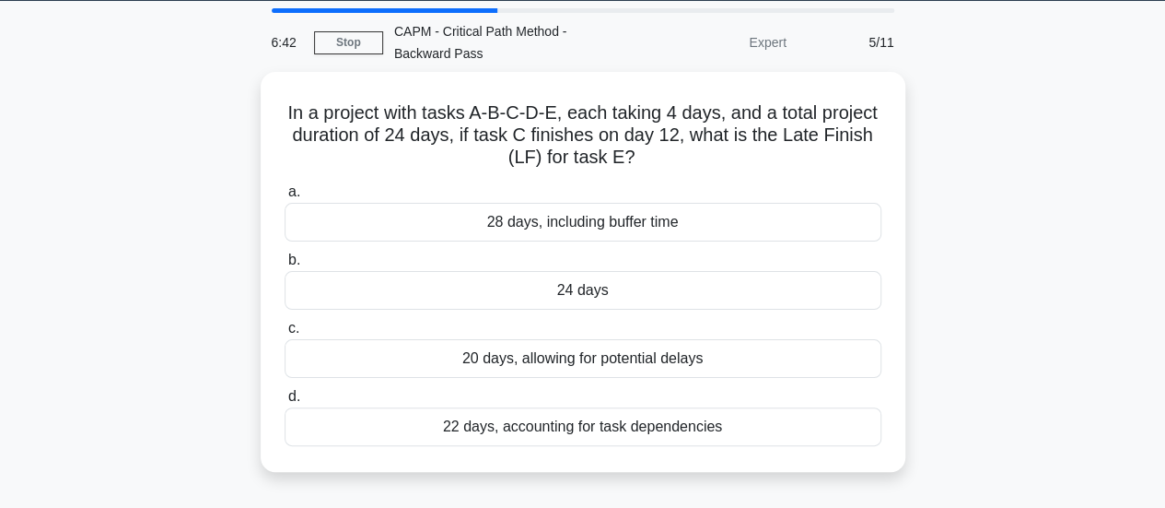 The image size is (1165, 508). What do you see at coordinates (583, 290) in the screenshot?
I see `div: 24 days` at bounding box center [583, 290].